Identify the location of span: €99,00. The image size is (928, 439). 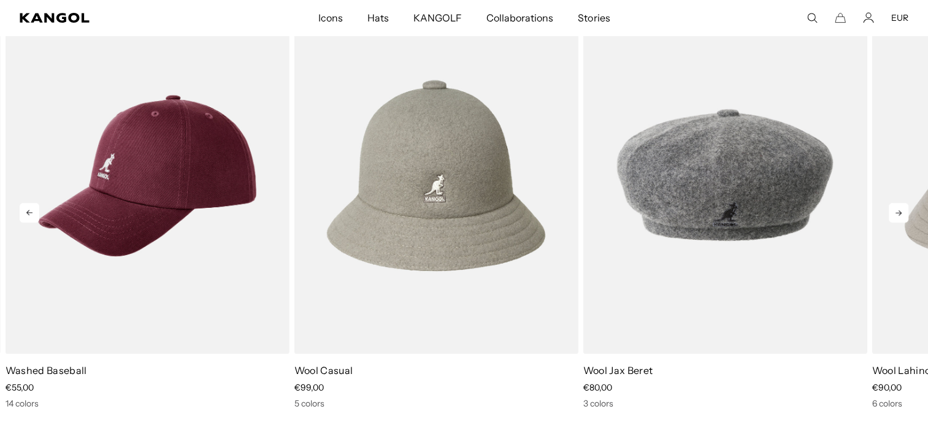
(309, 388).